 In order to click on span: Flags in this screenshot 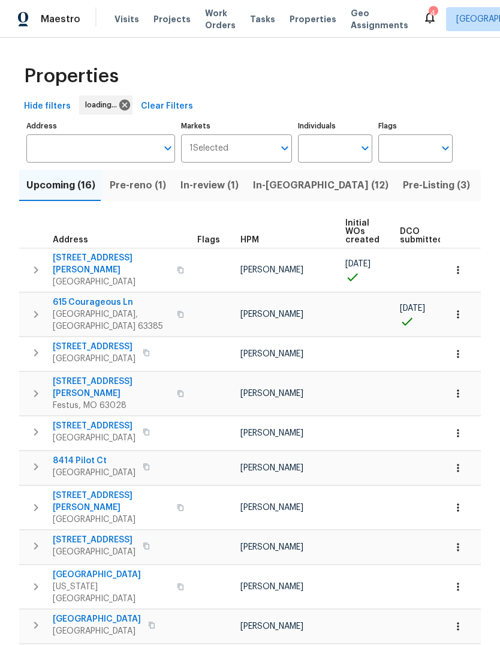, I will do `click(209, 240)`.